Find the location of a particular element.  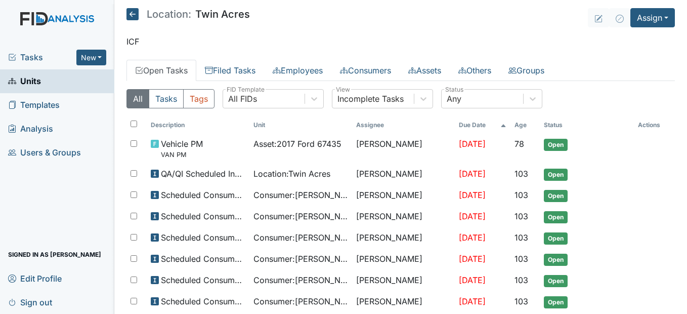

th: Assignee is located at coordinates (403, 125).